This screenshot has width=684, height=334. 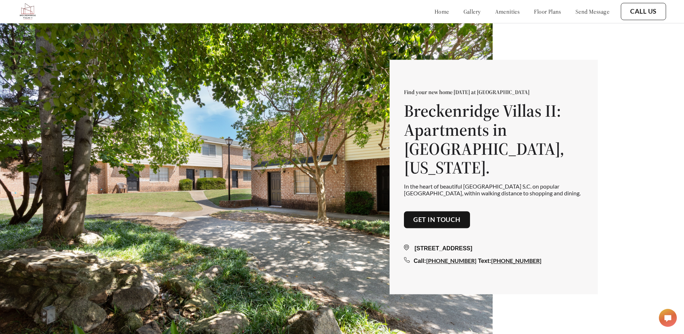 What do you see at coordinates (644, 11) in the screenshot?
I see `a: Call Us` at bounding box center [644, 11].